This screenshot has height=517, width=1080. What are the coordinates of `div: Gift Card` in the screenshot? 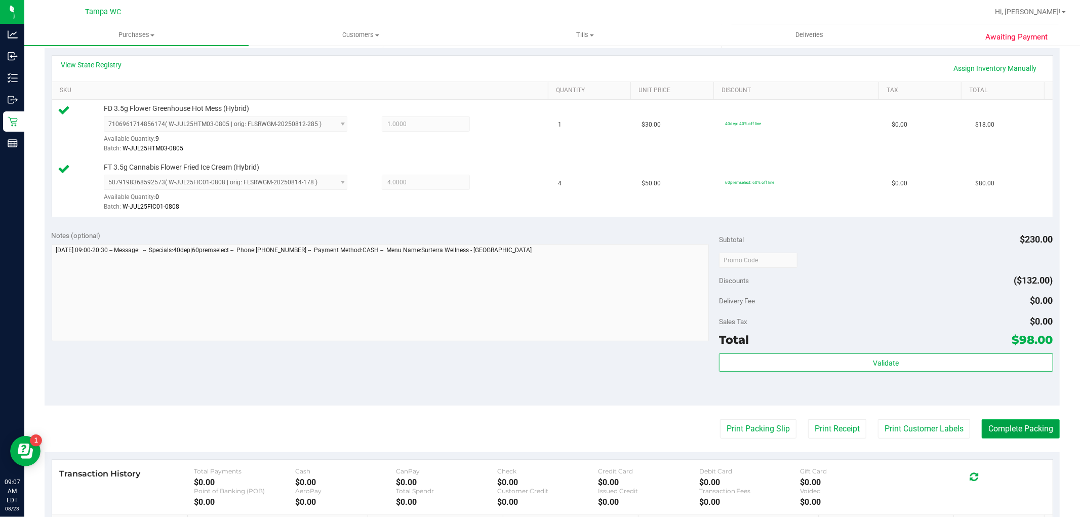 It's located at (850, 471).